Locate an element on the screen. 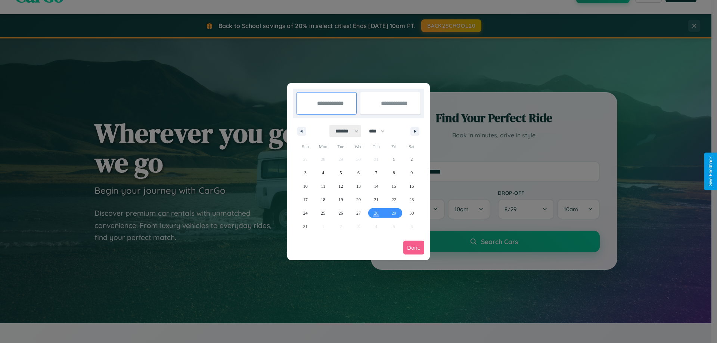 The height and width of the screenshot is (343, 717). button: 30 is located at coordinates (411, 213).